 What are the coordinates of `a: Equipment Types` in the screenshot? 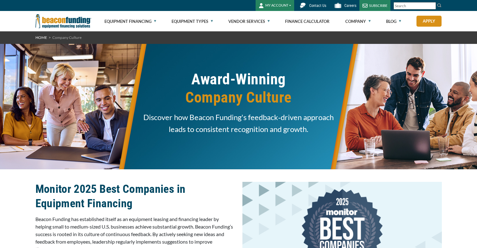 It's located at (192, 21).